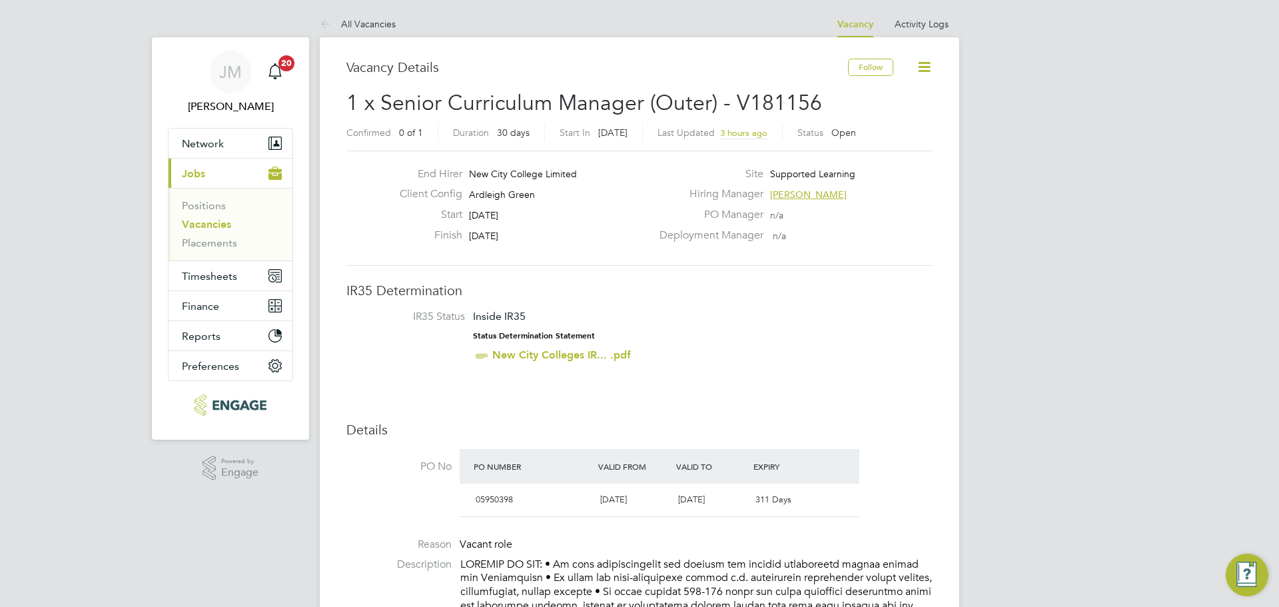 The image size is (1279, 607). What do you see at coordinates (686, 133) in the screenshot?
I see `label: Last Updated` at bounding box center [686, 133].